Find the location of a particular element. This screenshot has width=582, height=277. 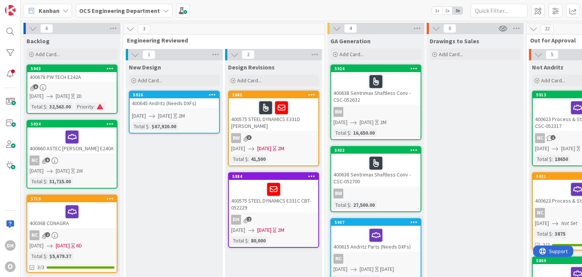

span: Drawings to Sales is located at coordinates (454, 41).